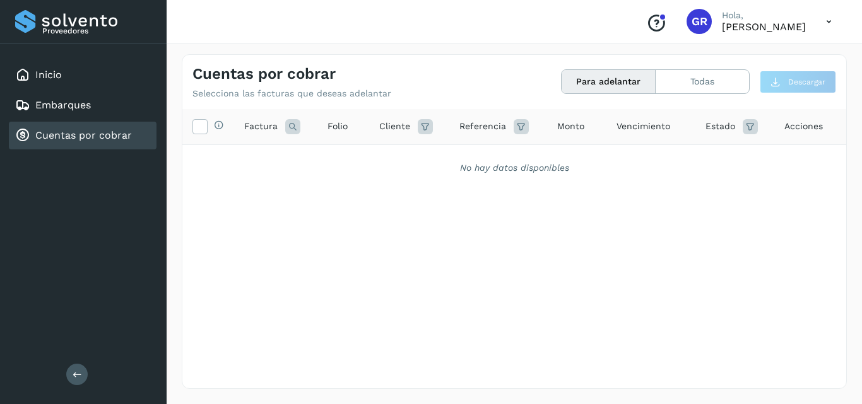 The height and width of the screenshot is (404, 862). Describe the element at coordinates (291, 93) in the screenshot. I see `p: Selecciona las facturas que deseas adelantar` at that location.